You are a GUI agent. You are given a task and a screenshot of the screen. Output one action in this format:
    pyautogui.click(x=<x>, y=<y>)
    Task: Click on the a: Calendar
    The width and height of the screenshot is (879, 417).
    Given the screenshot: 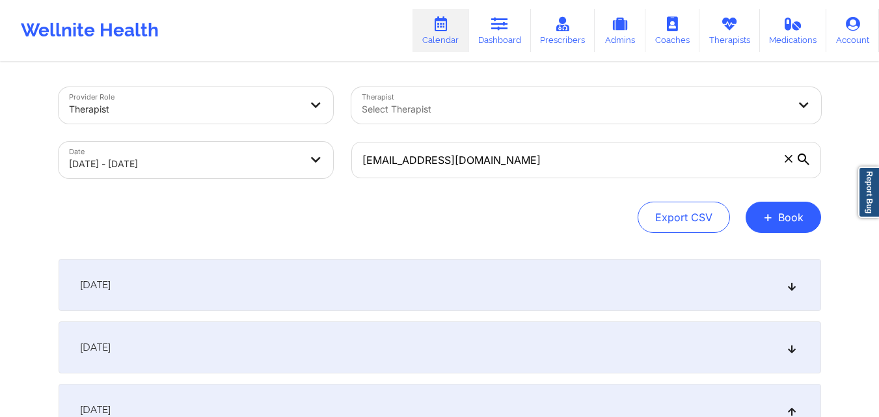 What is the action you would take?
    pyautogui.click(x=440, y=31)
    